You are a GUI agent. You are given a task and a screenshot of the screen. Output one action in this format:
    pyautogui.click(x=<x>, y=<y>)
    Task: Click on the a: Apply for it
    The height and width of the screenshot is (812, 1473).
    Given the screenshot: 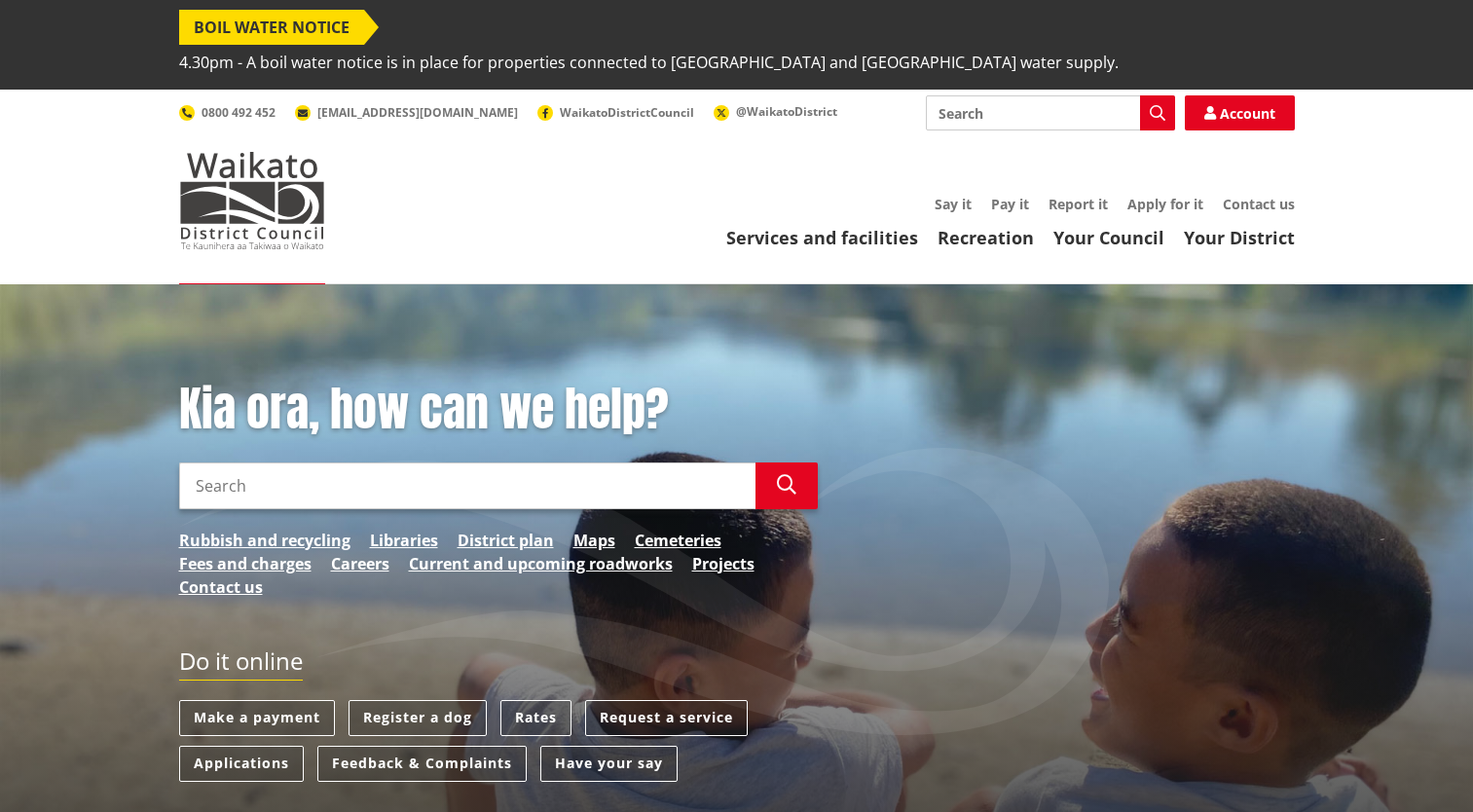 What is the action you would take?
    pyautogui.click(x=1165, y=203)
    